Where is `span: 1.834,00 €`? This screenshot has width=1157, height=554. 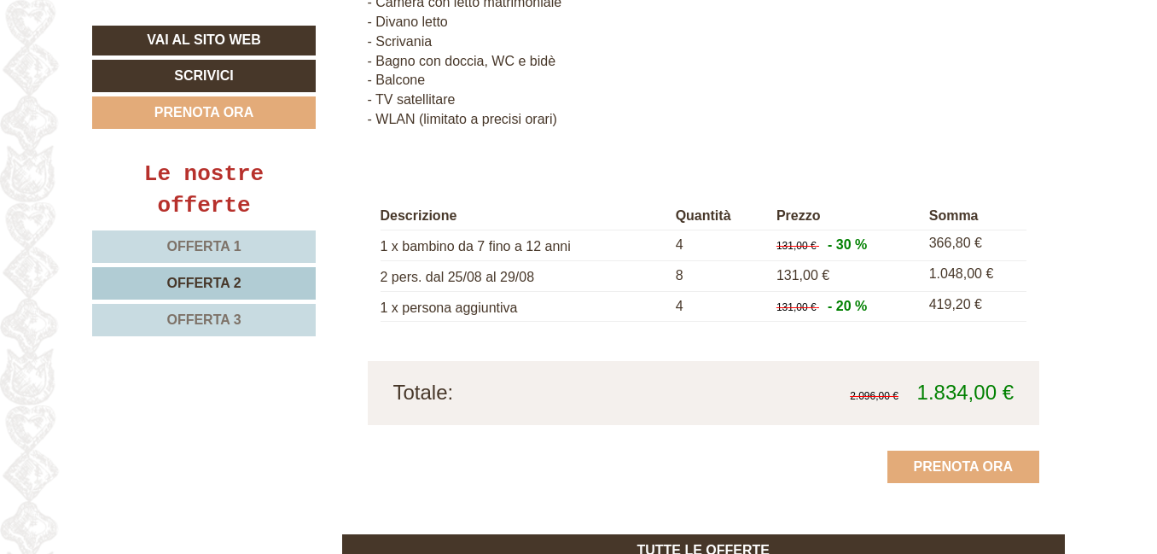
span: 1.834,00 € is located at coordinates (965, 392).